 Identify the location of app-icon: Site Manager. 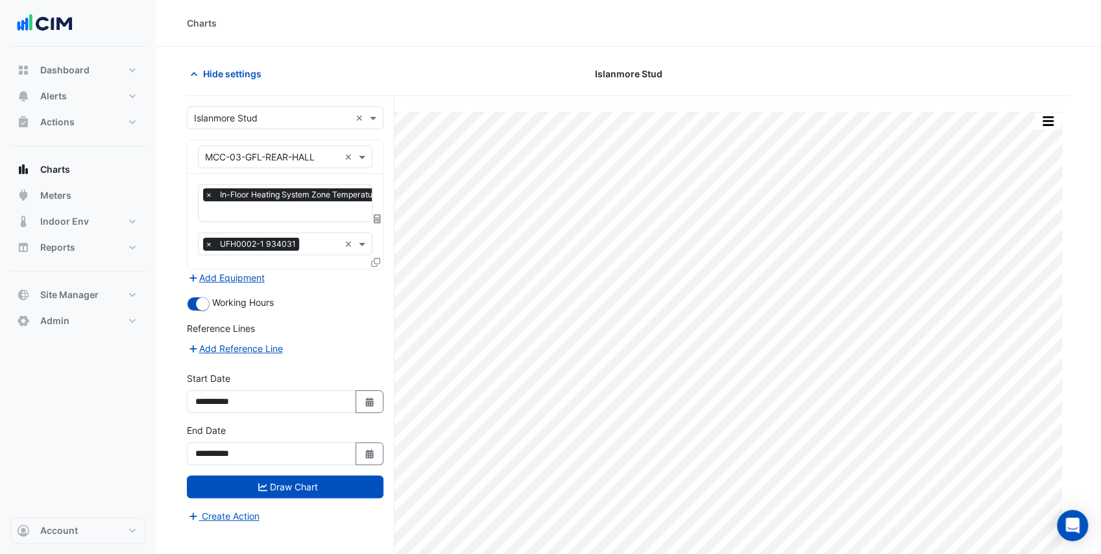
(23, 295).